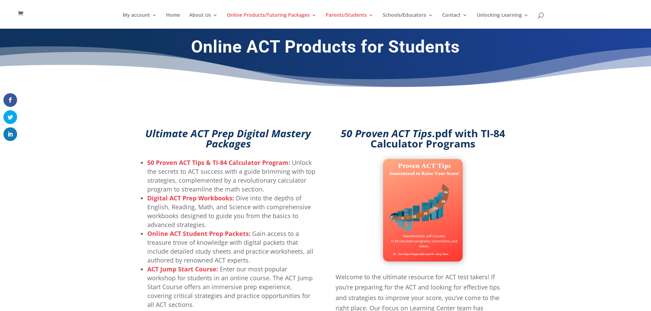 The height and width of the screenshot is (311, 651). What do you see at coordinates (173, 20) in the screenshot?
I see `a: Home` at bounding box center [173, 20].